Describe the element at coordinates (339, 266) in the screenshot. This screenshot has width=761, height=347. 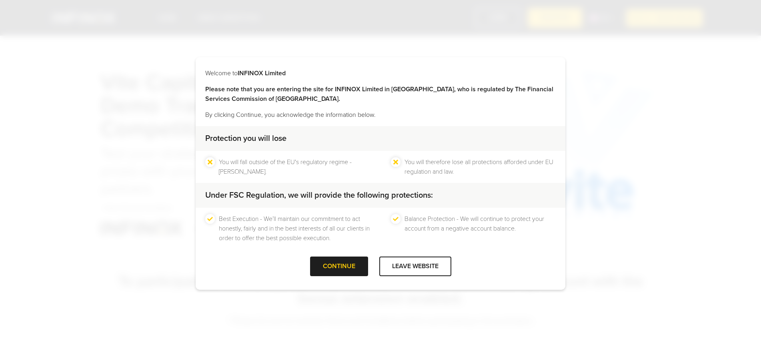
I see `div: CONTINUE` at that location.